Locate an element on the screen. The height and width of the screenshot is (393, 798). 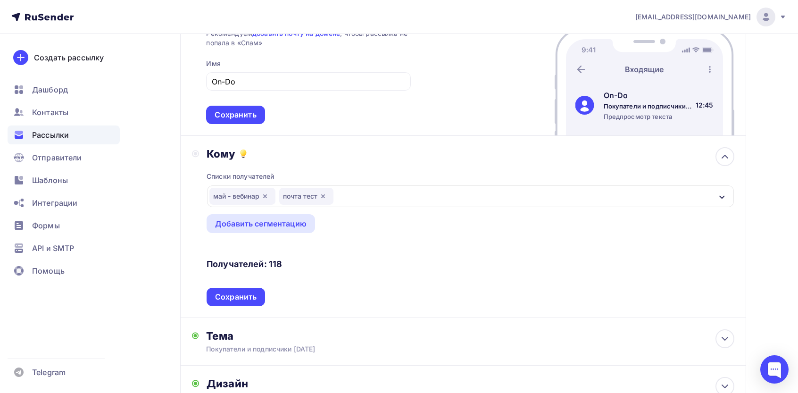
div: On-Do is located at coordinates (648, 95).